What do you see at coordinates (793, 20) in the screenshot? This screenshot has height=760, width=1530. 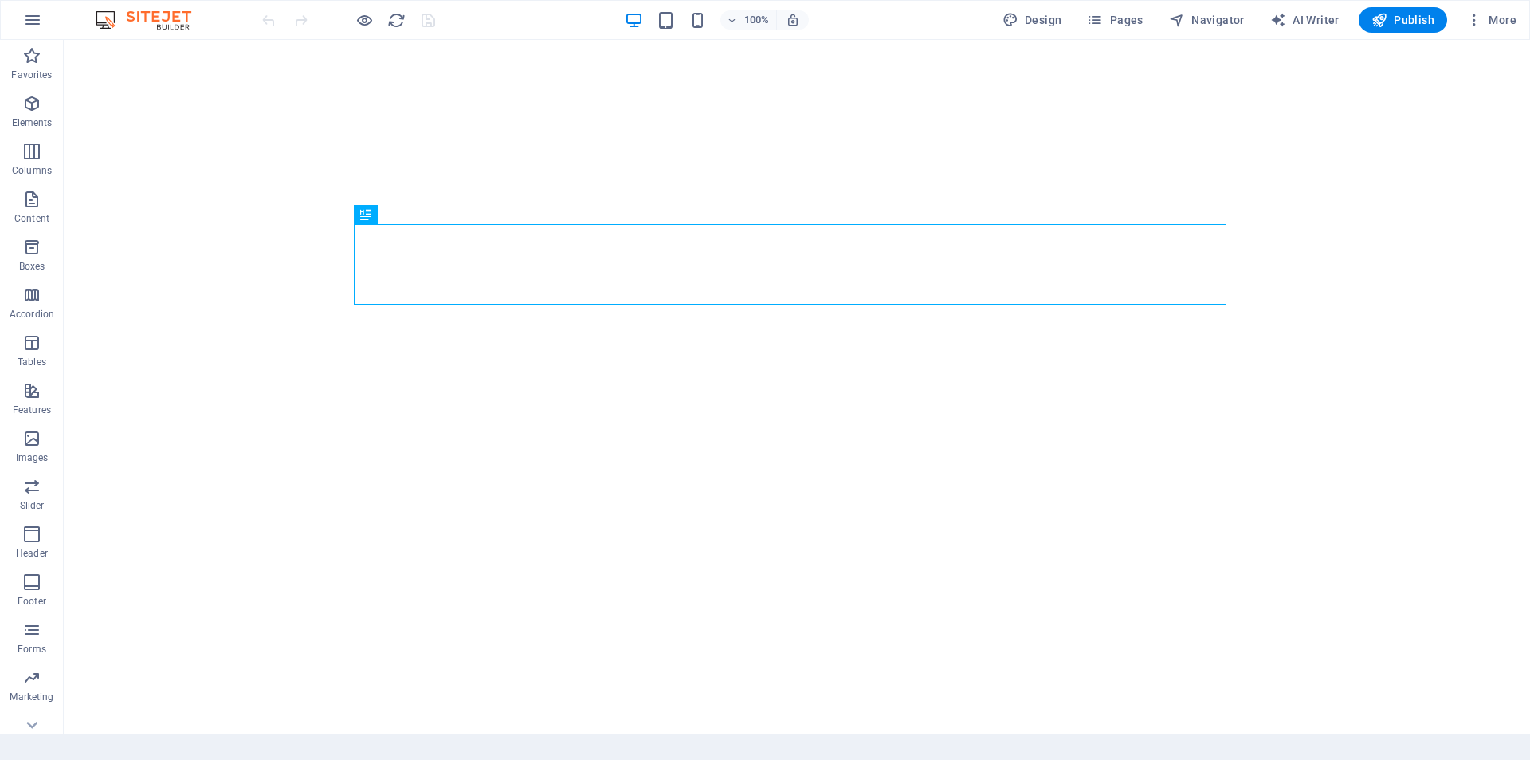 I see `i: On resize automatically adjust zoom level to fit chosen device.` at bounding box center [793, 20].